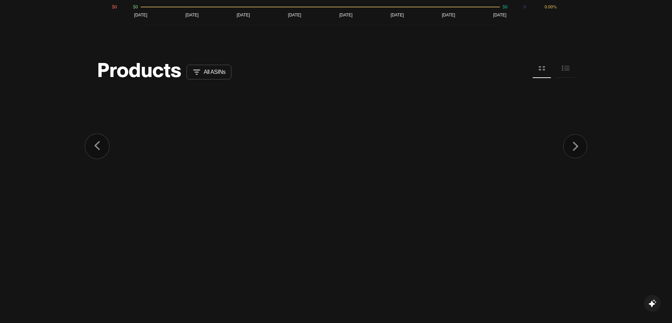 This screenshot has width=672, height=323. What do you see at coordinates (214, 72) in the screenshot?
I see `p: All ASINs` at bounding box center [214, 72].